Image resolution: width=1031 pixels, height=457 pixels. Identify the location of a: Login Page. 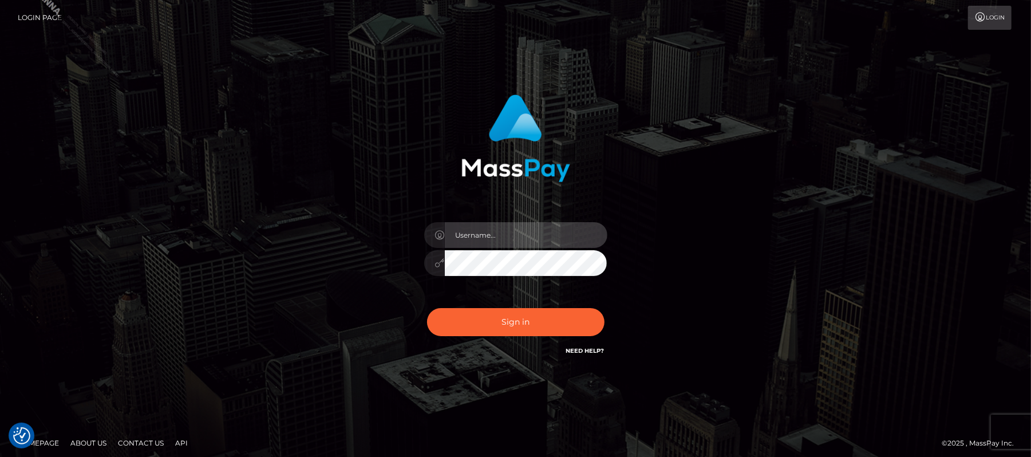
(39, 18).